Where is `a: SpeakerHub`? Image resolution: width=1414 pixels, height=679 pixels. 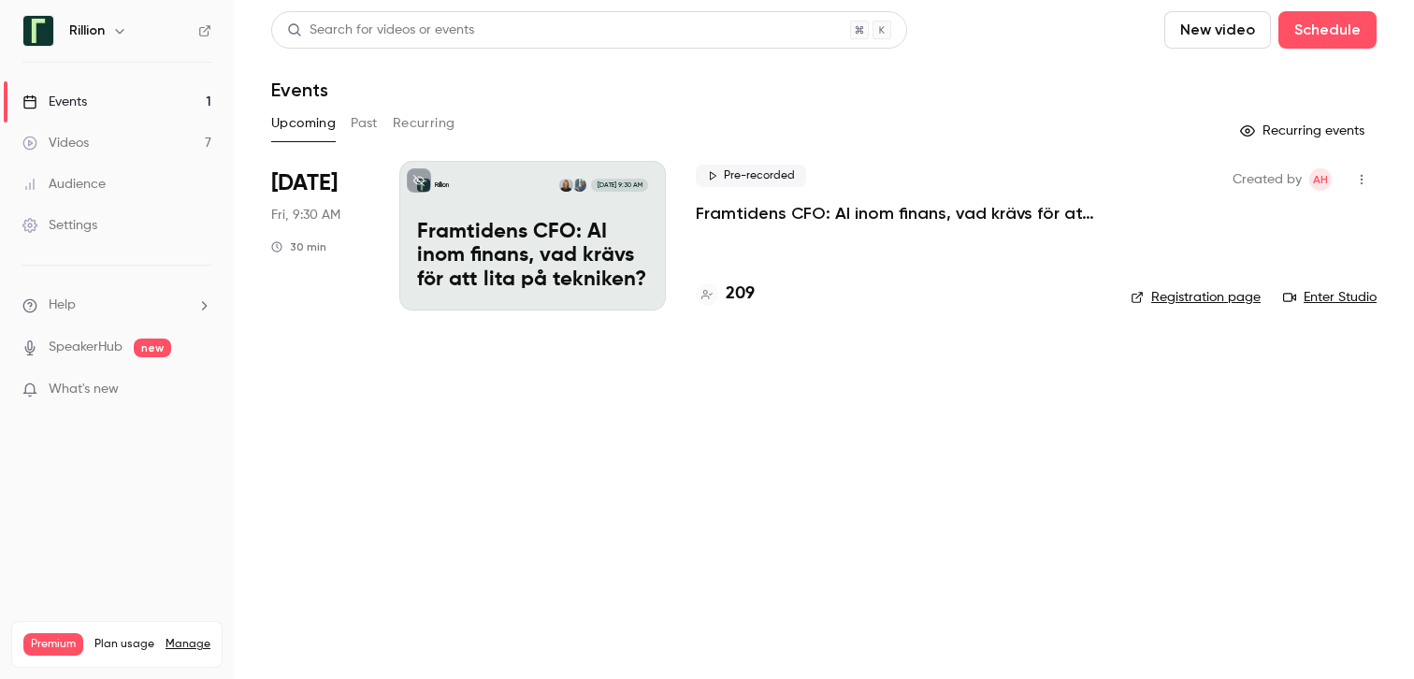
a: SpeakerHub is located at coordinates (85, 347).